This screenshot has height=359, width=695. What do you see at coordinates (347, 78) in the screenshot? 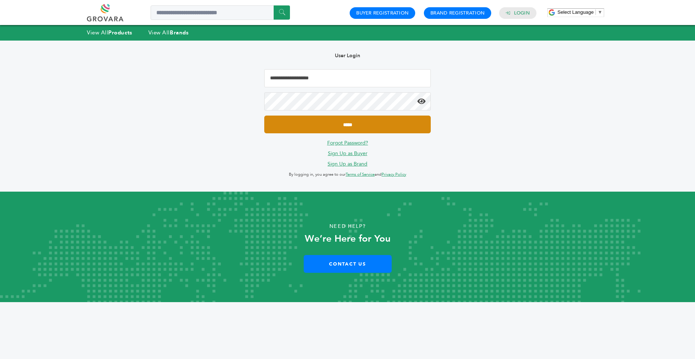
I see `input: Email Address` at bounding box center [347, 78].